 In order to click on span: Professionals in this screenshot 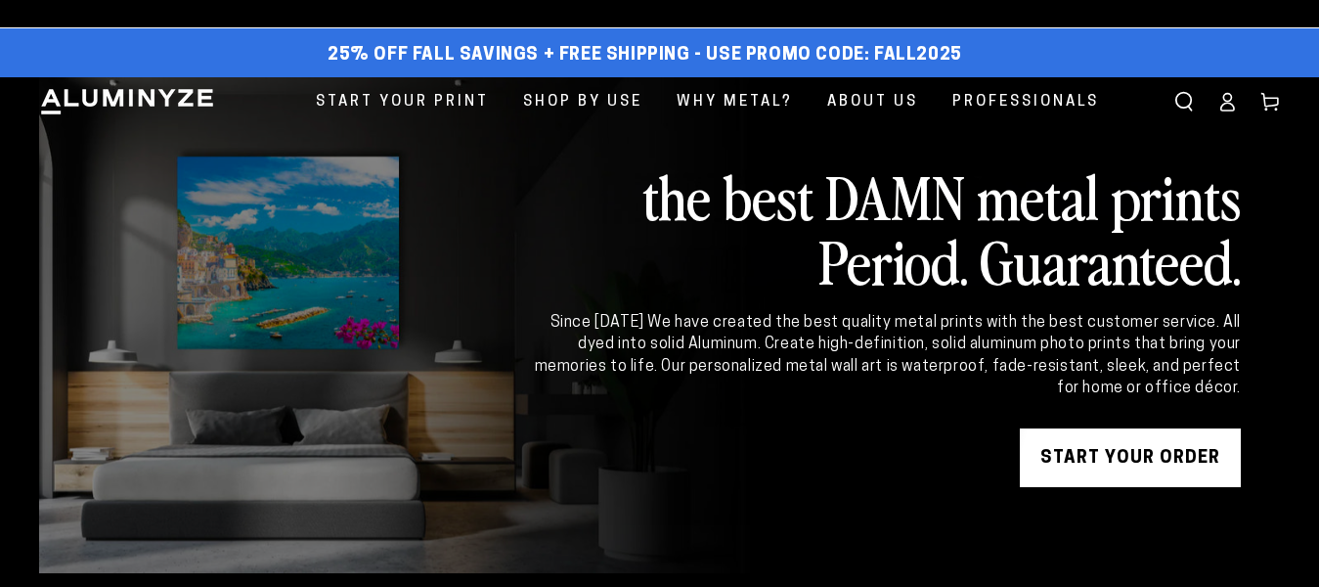, I will do `click(1026, 102)`.